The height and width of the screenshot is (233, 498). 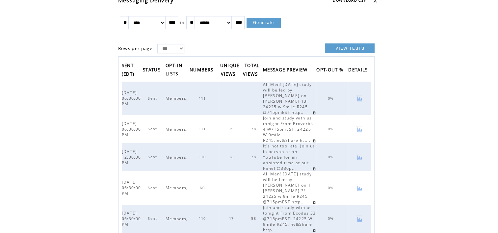 What do you see at coordinates (251, 70) in the screenshot?
I see `span: TOTAL VIEWS` at bounding box center [251, 70].